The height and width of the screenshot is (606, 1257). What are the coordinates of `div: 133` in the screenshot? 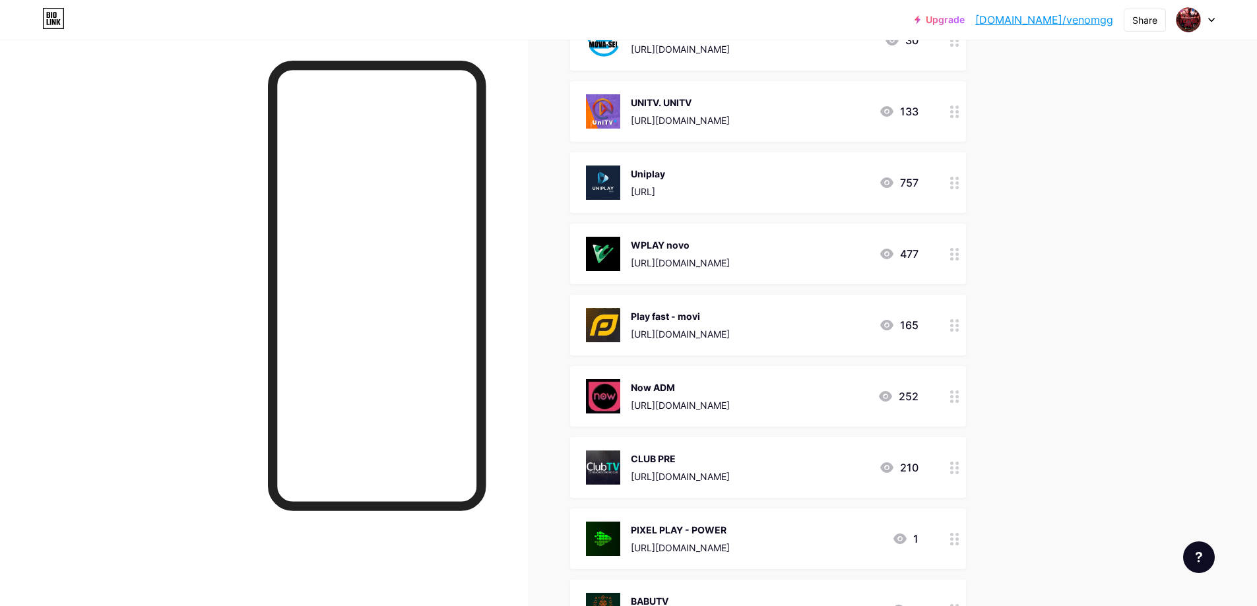 It's located at (899, 112).